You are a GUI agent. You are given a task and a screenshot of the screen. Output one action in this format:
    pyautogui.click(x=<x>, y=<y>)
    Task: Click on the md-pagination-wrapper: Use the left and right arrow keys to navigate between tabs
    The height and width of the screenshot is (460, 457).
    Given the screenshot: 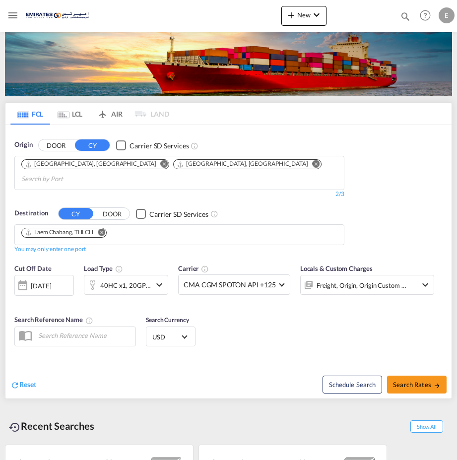 What is the action you would take?
    pyautogui.click(x=90, y=114)
    